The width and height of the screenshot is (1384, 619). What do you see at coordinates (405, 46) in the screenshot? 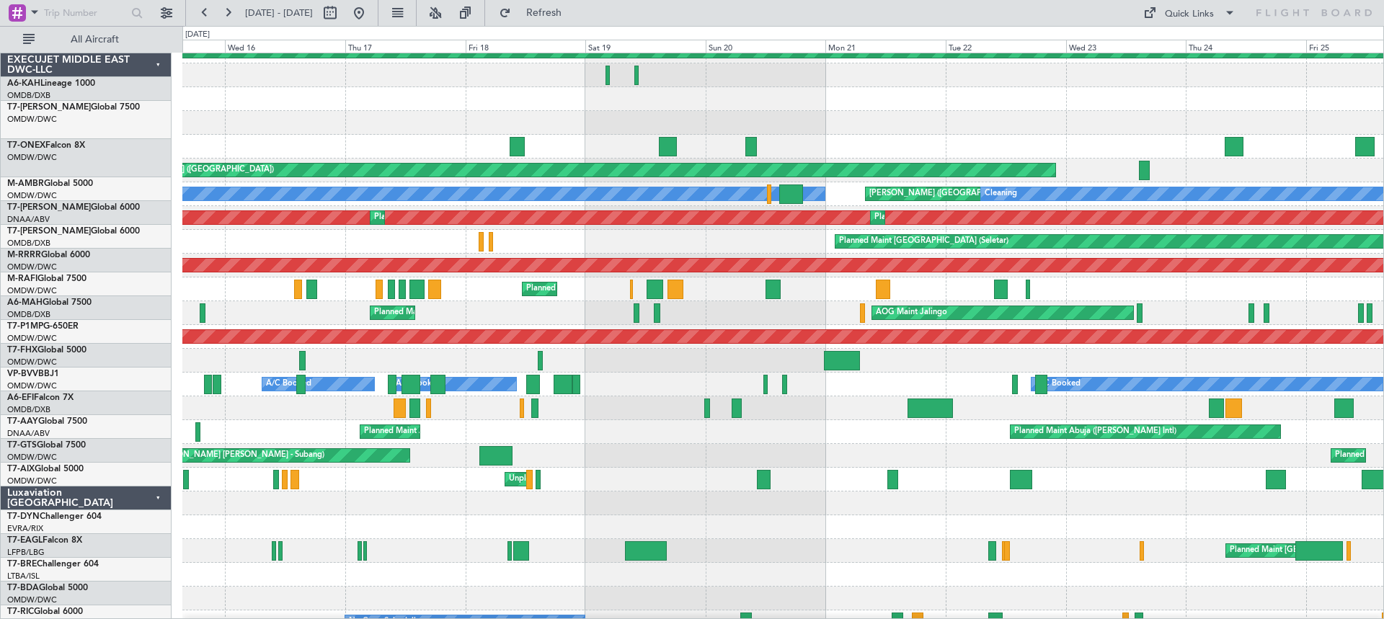
I see `div: Thu 17` at bounding box center [405, 46].